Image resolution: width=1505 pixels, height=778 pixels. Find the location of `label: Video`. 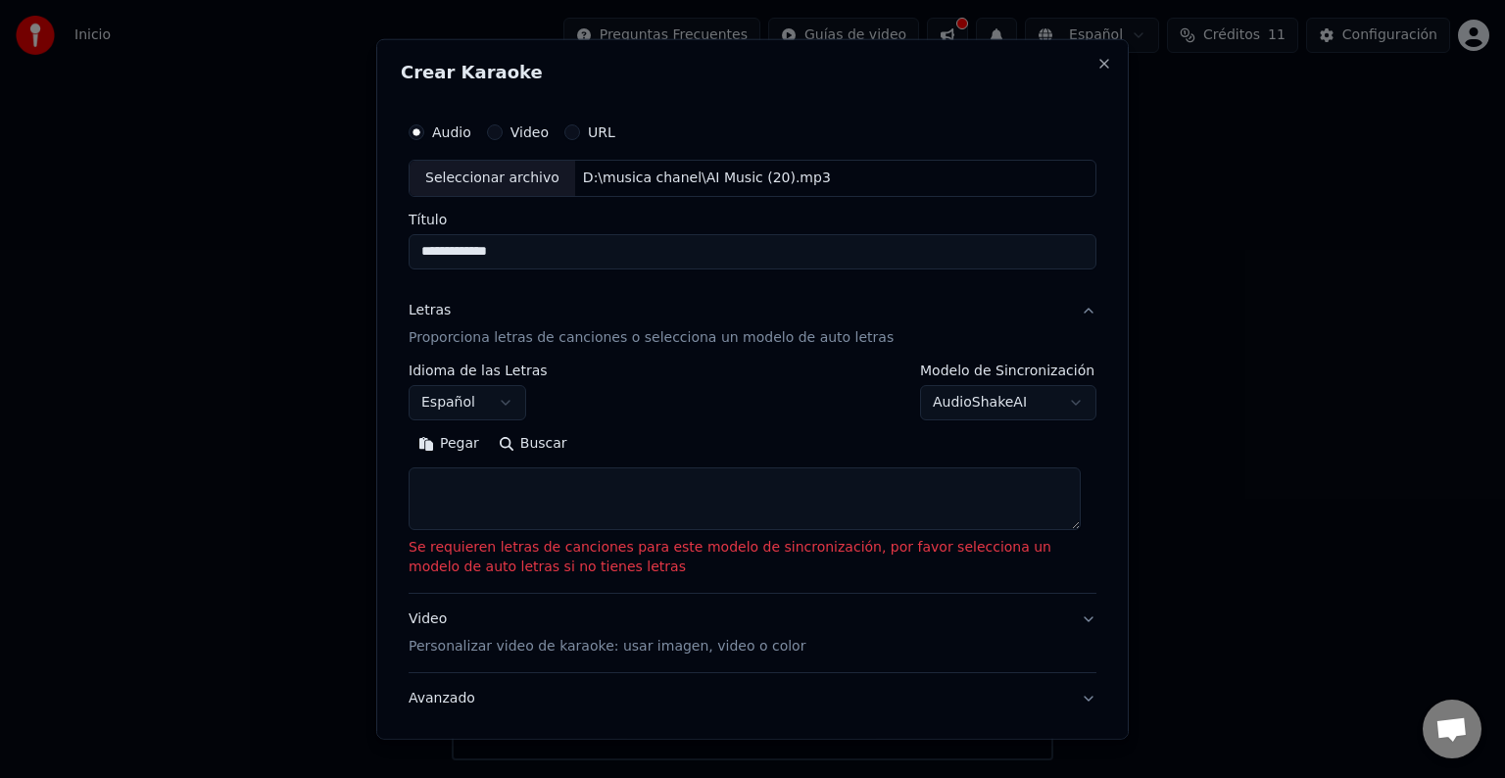

label: Video is located at coordinates (529, 132).